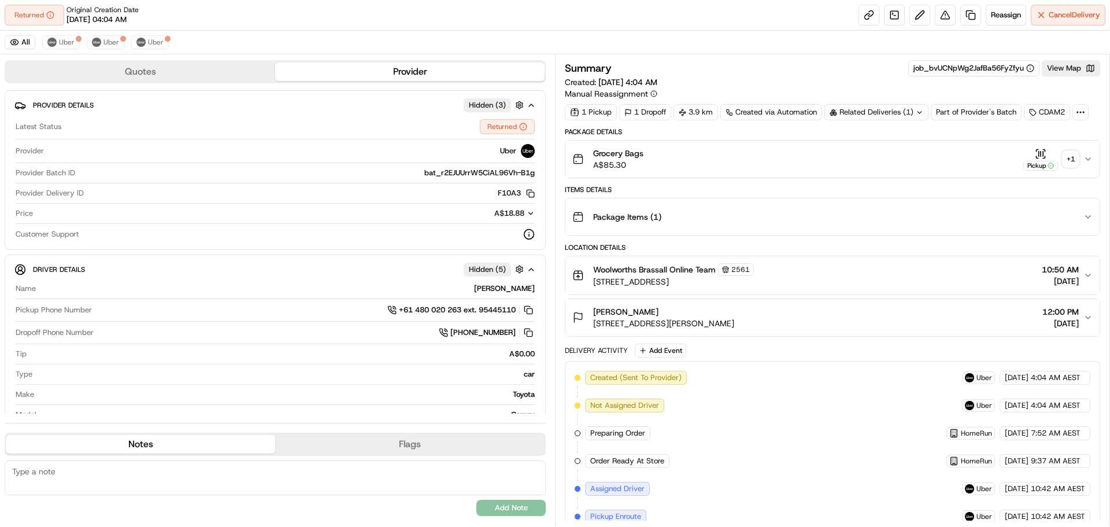 This screenshot has width=1110, height=527. What do you see at coordinates (21, 354) in the screenshot?
I see `span: Tip` at bounding box center [21, 354].